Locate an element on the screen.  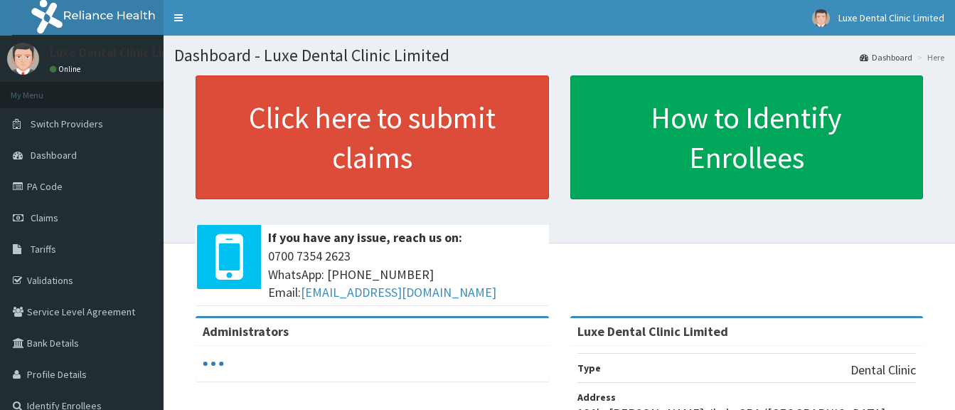
a: Dashboard is located at coordinates (886, 57).